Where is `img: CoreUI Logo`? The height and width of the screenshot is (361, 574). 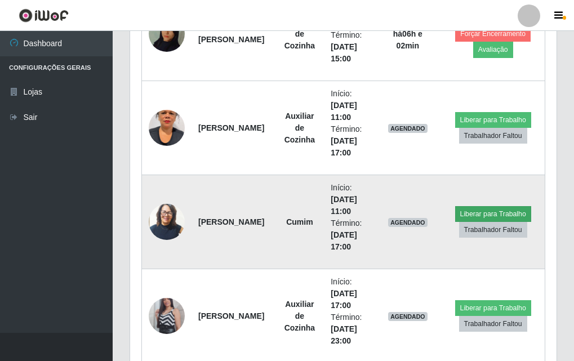
img: CoreUI Logo is located at coordinates (43, 15).